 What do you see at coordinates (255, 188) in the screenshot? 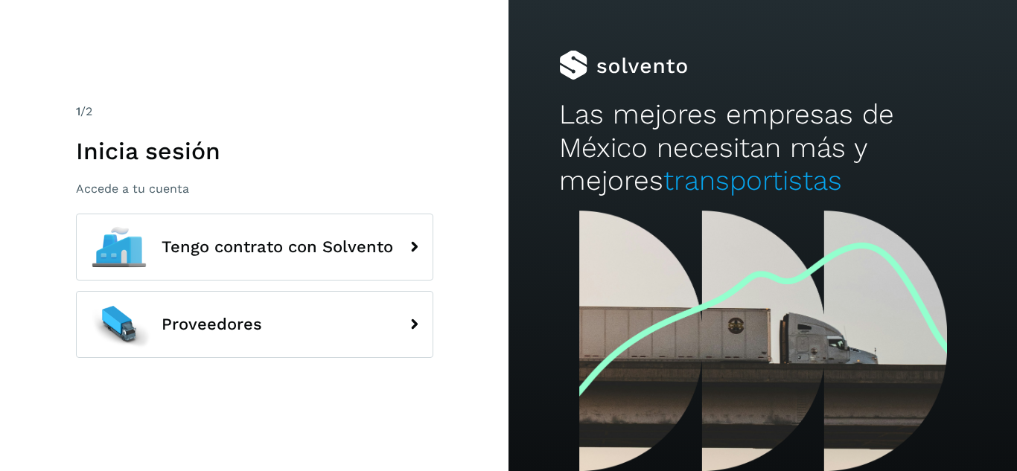
I see `p: Accede a tu cuenta` at bounding box center [255, 188].